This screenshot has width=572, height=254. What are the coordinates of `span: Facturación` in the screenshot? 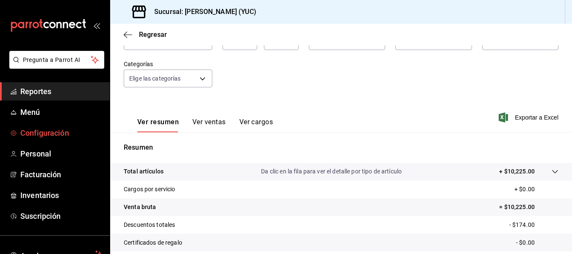 It's located at (61, 174).